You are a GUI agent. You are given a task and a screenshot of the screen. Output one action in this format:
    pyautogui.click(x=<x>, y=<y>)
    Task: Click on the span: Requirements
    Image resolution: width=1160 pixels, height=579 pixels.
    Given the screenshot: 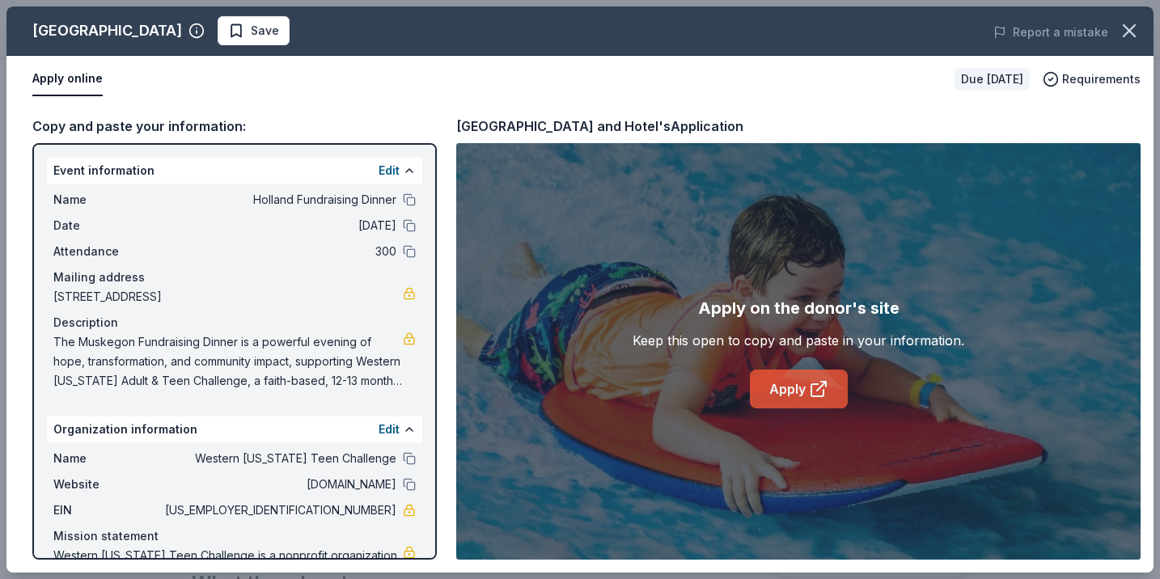 What is the action you would take?
    pyautogui.click(x=1101, y=79)
    